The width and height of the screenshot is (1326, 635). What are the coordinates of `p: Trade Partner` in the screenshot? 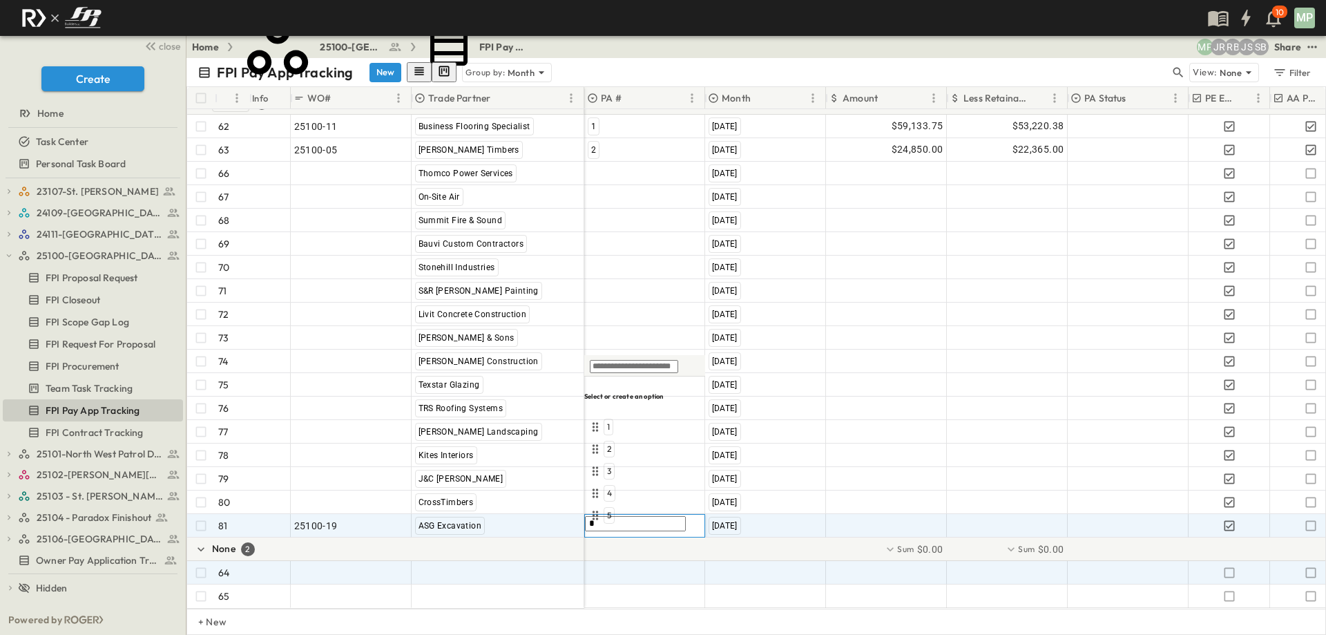 It's located at (459, 98).